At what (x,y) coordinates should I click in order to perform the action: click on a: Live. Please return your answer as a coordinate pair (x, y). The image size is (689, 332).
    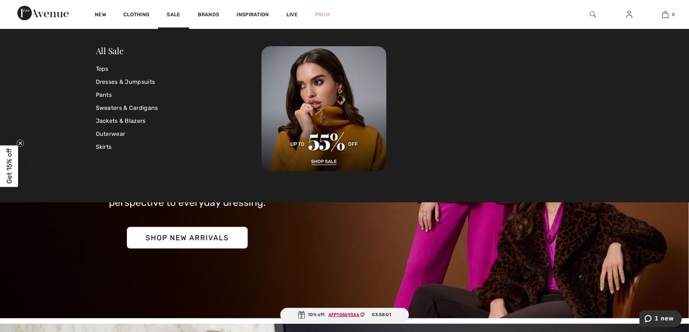
    Looking at the image, I should click on (292, 14).